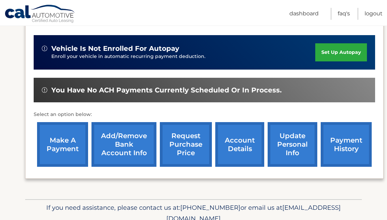 This screenshot has width=387, height=220. Describe the element at coordinates (167, 90) in the screenshot. I see `span: You have no ACH payments currently scheduled or in process.` at that location.